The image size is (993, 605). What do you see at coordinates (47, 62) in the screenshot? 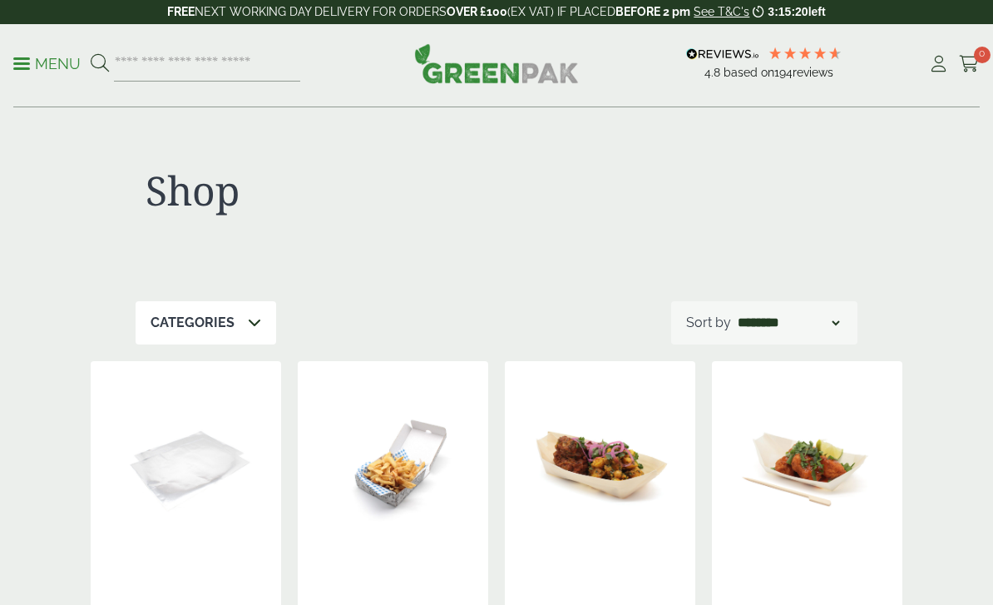
I see `a: Menu` at bounding box center [47, 62].